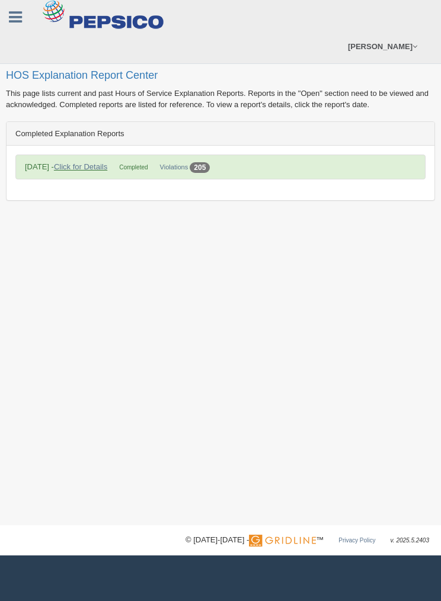 Image resolution: width=441 pixels, height=601 pixels. What do you see at coordinates (220, 134) in the screenshot?
I see `div: Completed Explanation Reports` at bounding box center [220, 134].